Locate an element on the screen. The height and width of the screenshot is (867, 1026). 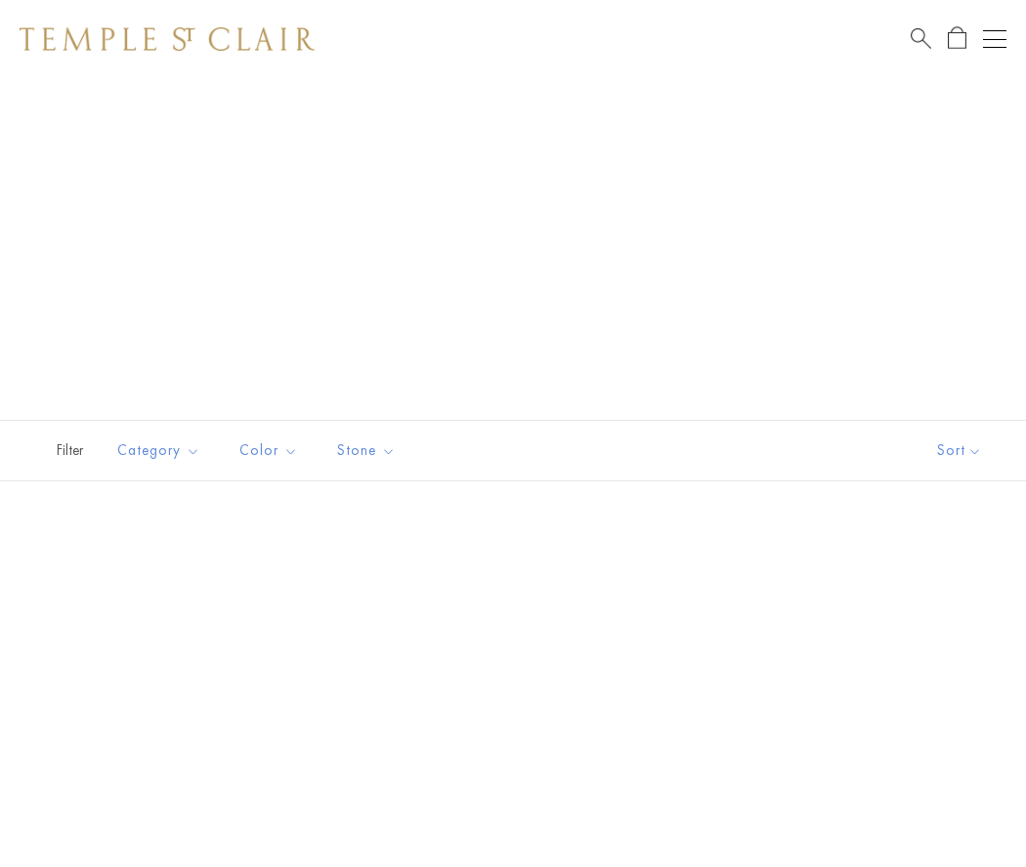
button: Color is located at coordinates (269, 450).